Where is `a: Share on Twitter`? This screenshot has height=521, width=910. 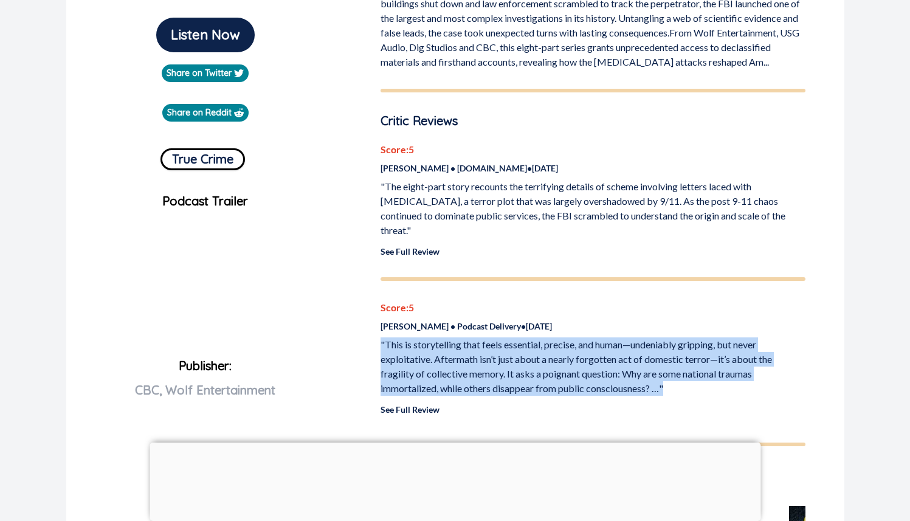
a: Share on Twitter is located at coordinates (205, 73).